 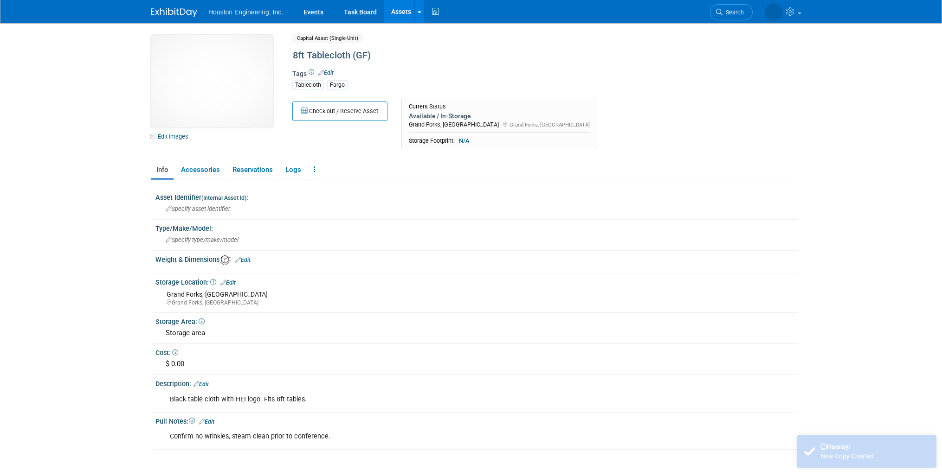 I want to click on span: Capital Asset (Single-Unit), so click(x=328, y=38).